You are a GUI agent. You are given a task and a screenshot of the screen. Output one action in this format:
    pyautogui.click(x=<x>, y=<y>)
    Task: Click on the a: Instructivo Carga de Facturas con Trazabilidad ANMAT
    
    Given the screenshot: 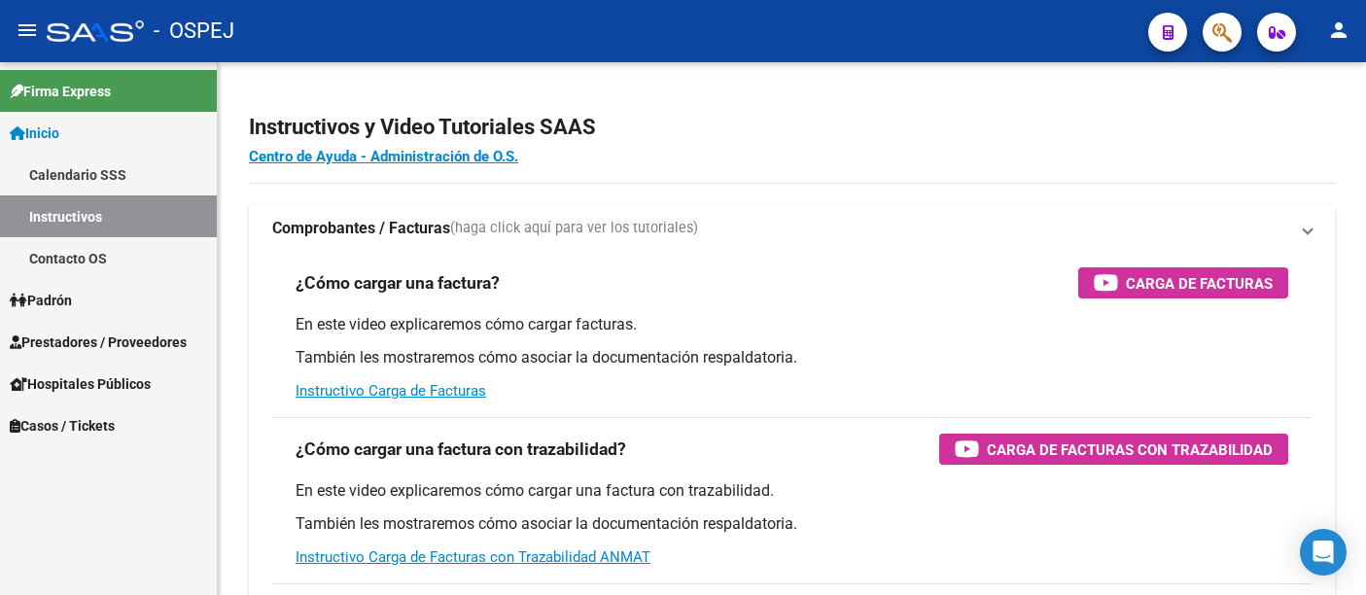 What is the action you would take?
    pyautogui.click(x=472, y=557)
    